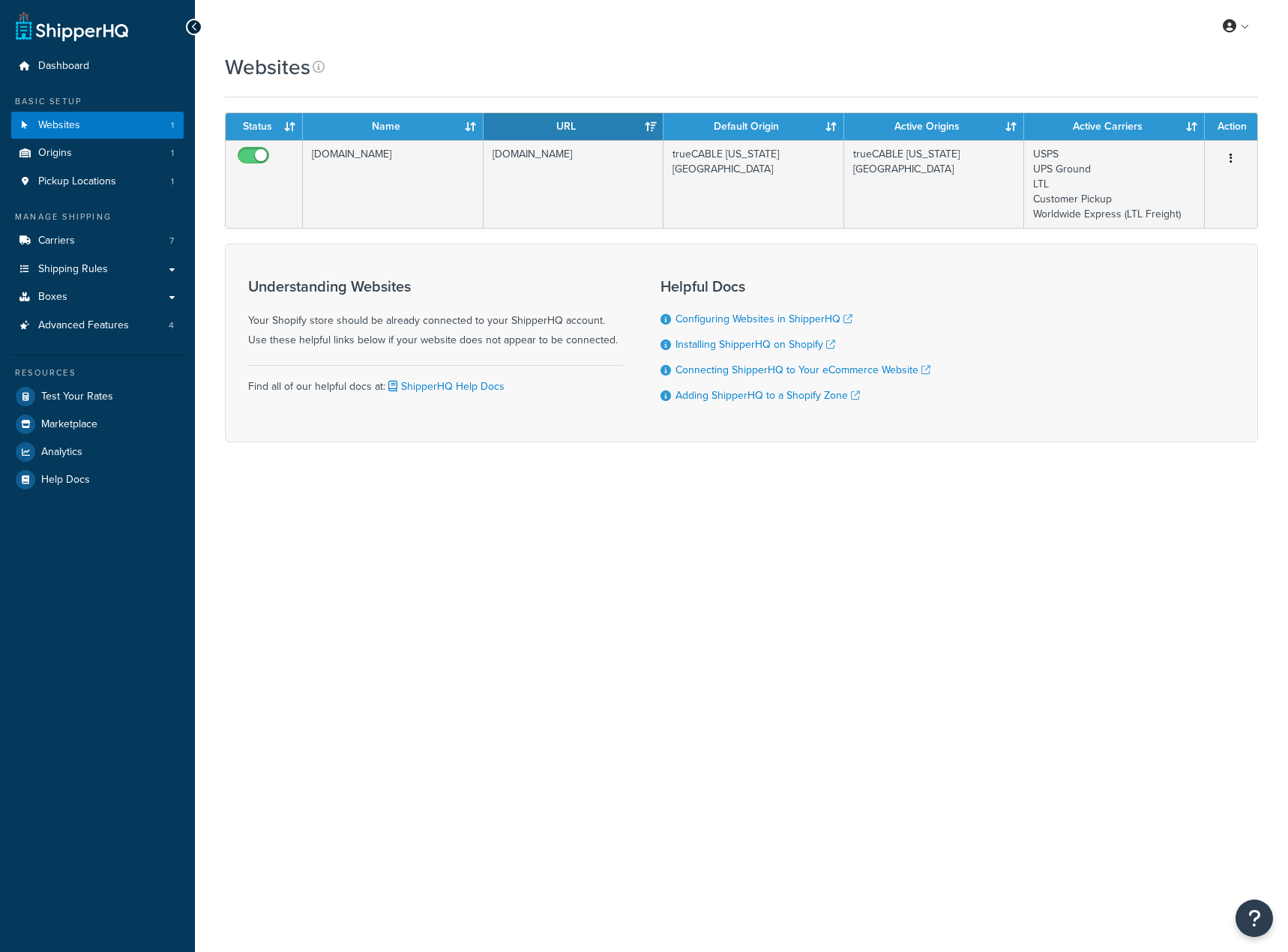  I want to click on a: Marketplace, so click(98, 425).